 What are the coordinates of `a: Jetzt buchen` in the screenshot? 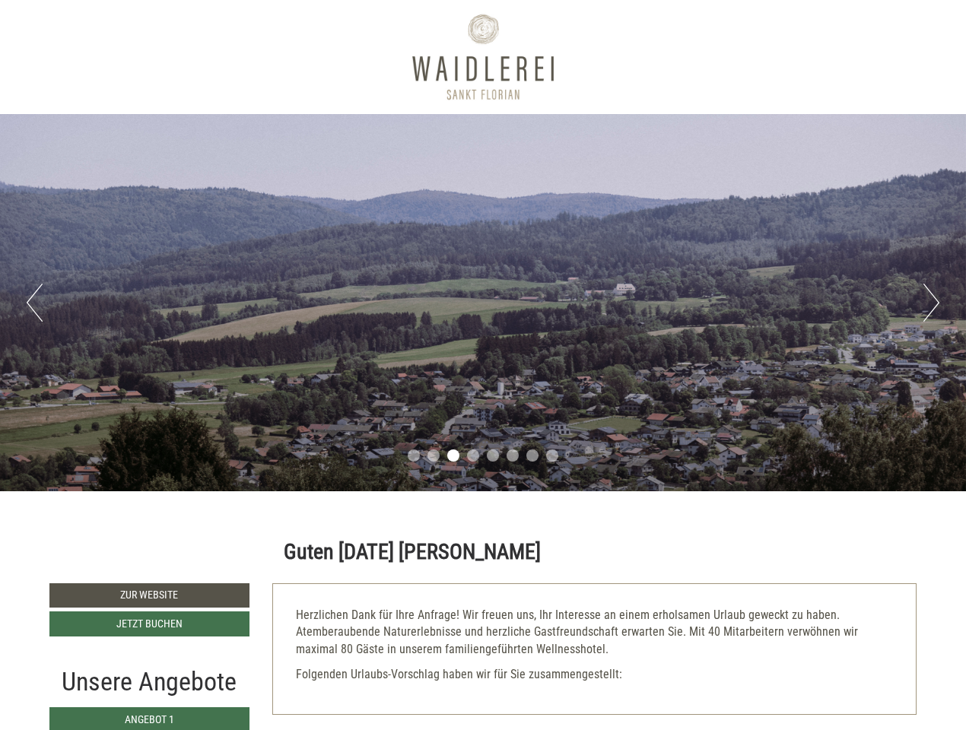 It's located at (149, 624).